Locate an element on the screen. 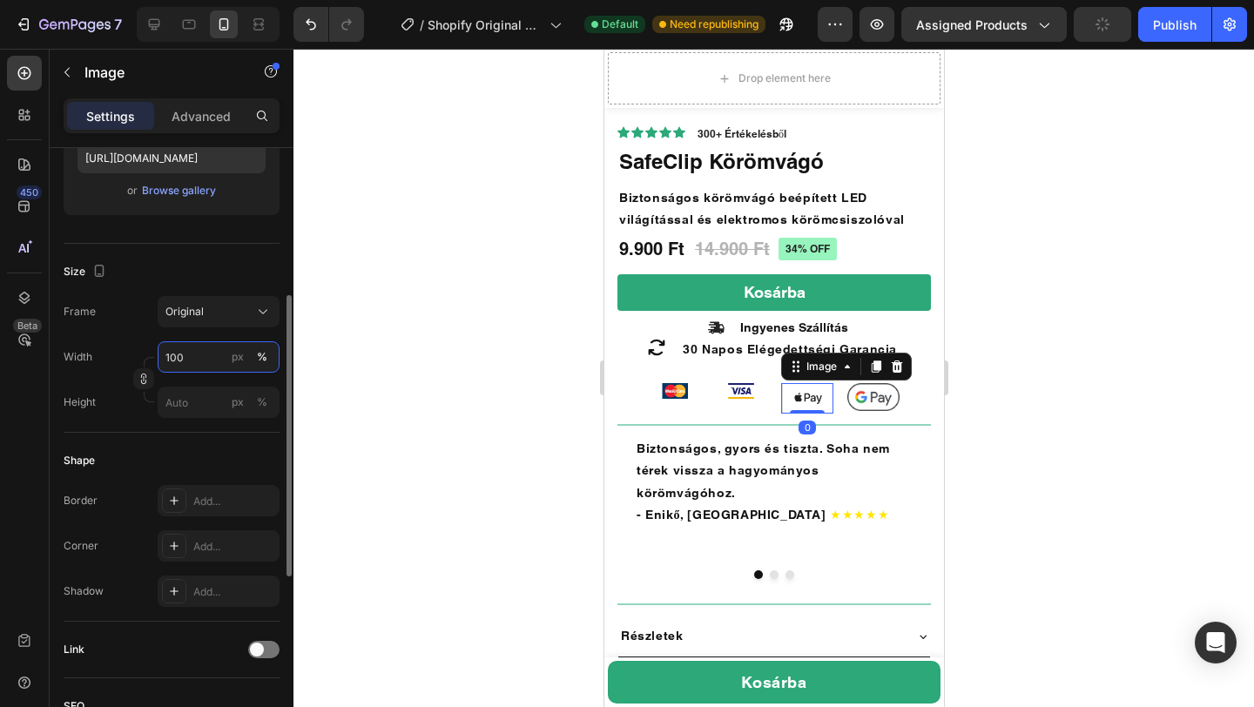  button: Browse gallery is located at coordinates (179, 191).